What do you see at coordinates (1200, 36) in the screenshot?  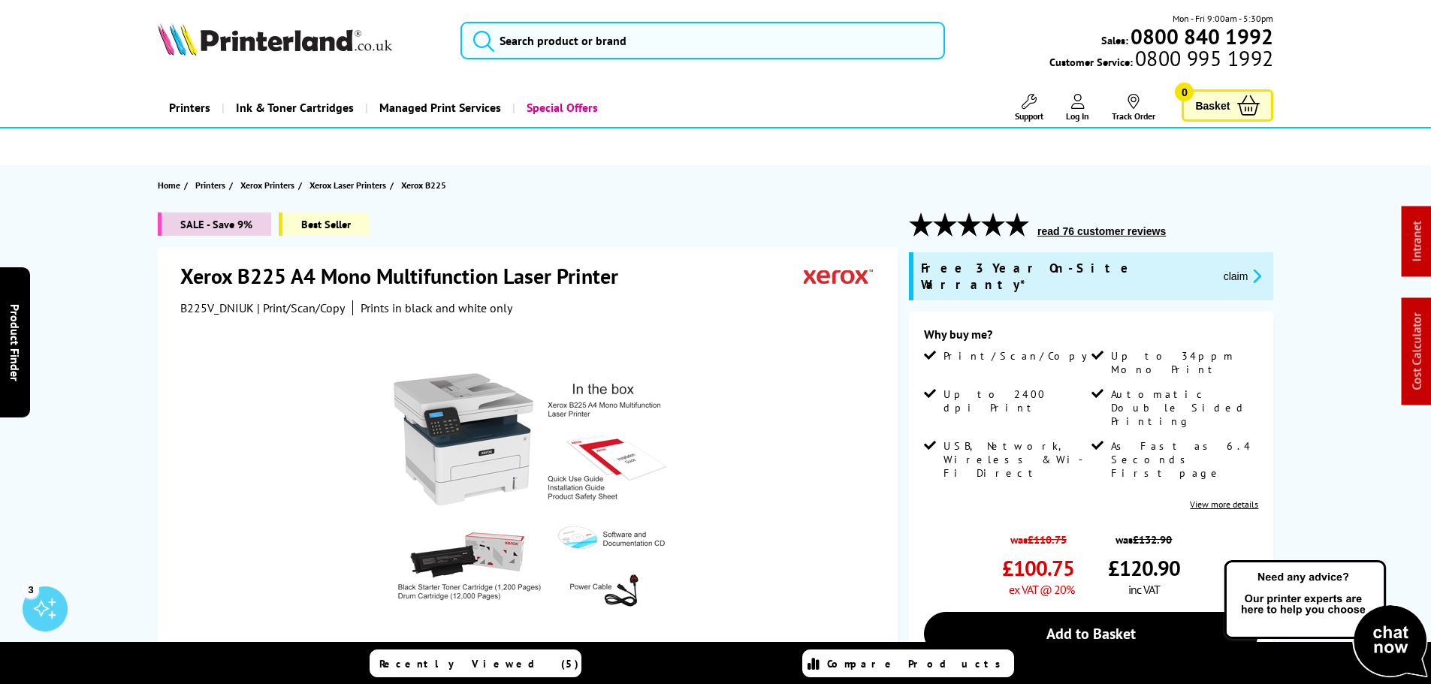 I see `a: 0800 840 1992` at bounding box center [1200, 36].